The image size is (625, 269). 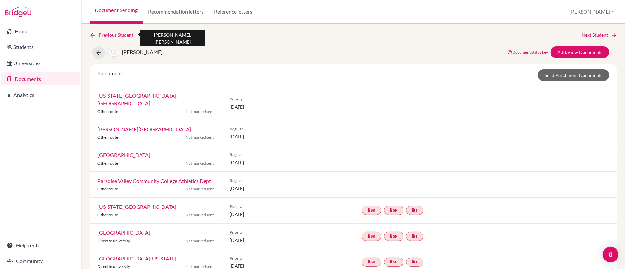 What do you see at coordinates (41, 261) in the screenshot?
I see `a: Community` at bounding box center [41, 261].